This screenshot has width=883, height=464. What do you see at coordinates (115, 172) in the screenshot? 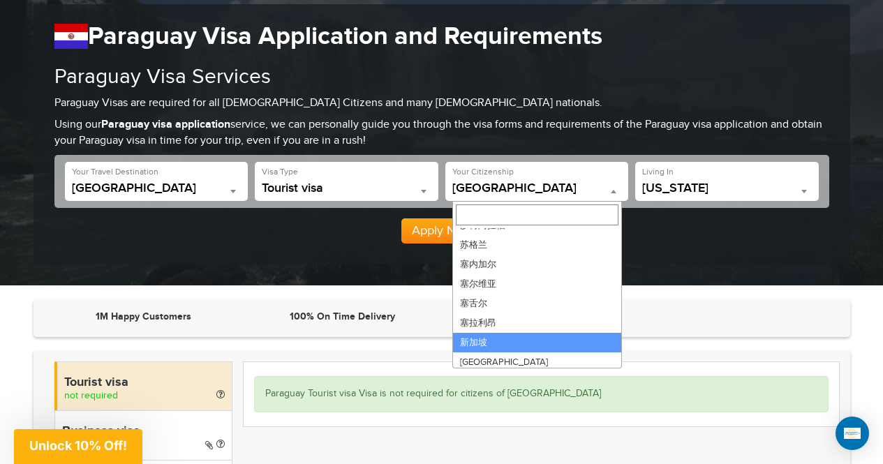
I see `label: Your Travel Destination` at bounding box center [115, 172].